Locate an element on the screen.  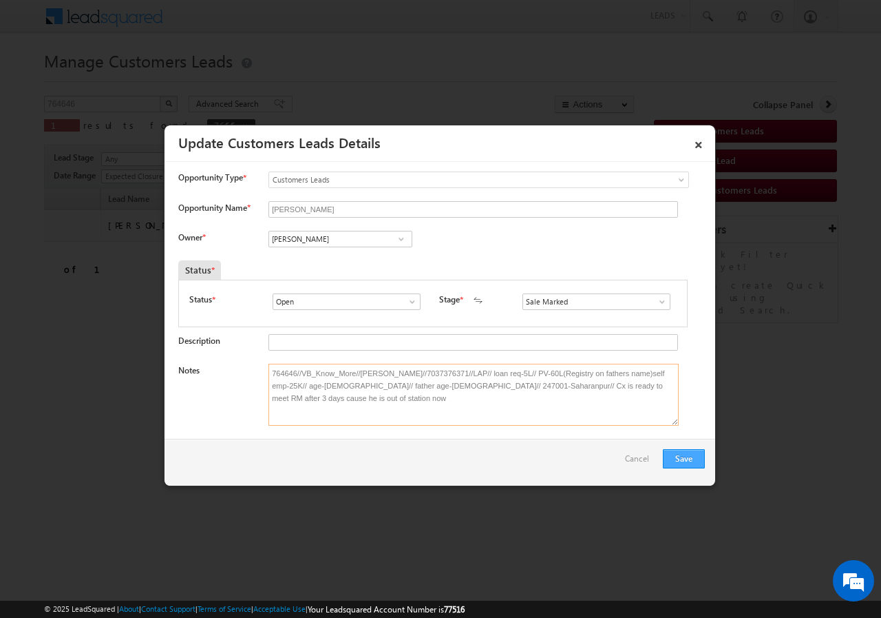
a: Acceptable Use is located at coordinates (280, 608).